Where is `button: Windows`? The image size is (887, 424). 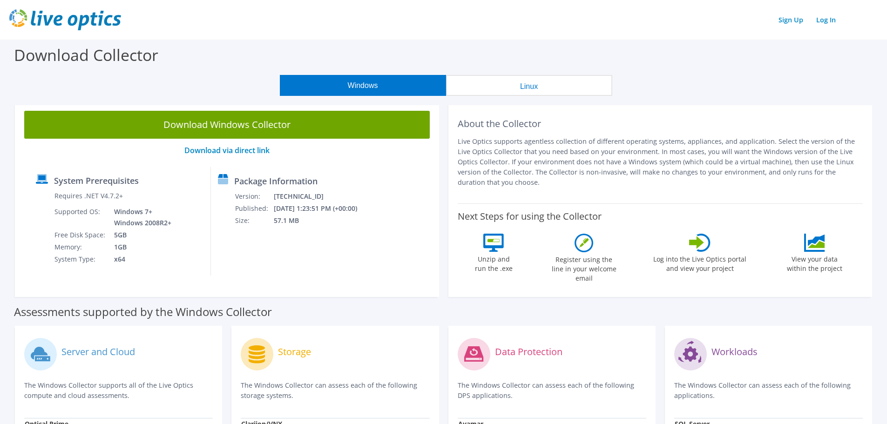 button: Windows is located at coordinates (363, 85).